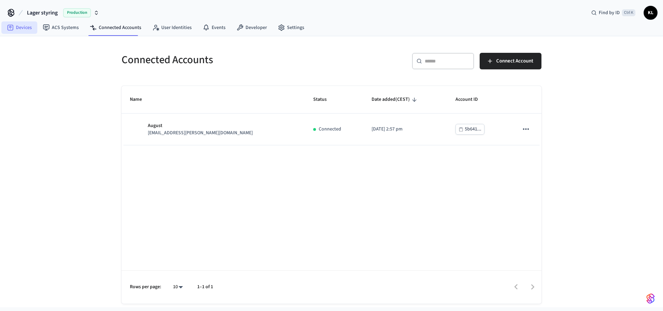 This screenshot has height=311, width=663. Describe the element at coordinates (650, 298) in the screenshot. I see `img: SeamLogoGradient.69752ec5.svg` at that location.